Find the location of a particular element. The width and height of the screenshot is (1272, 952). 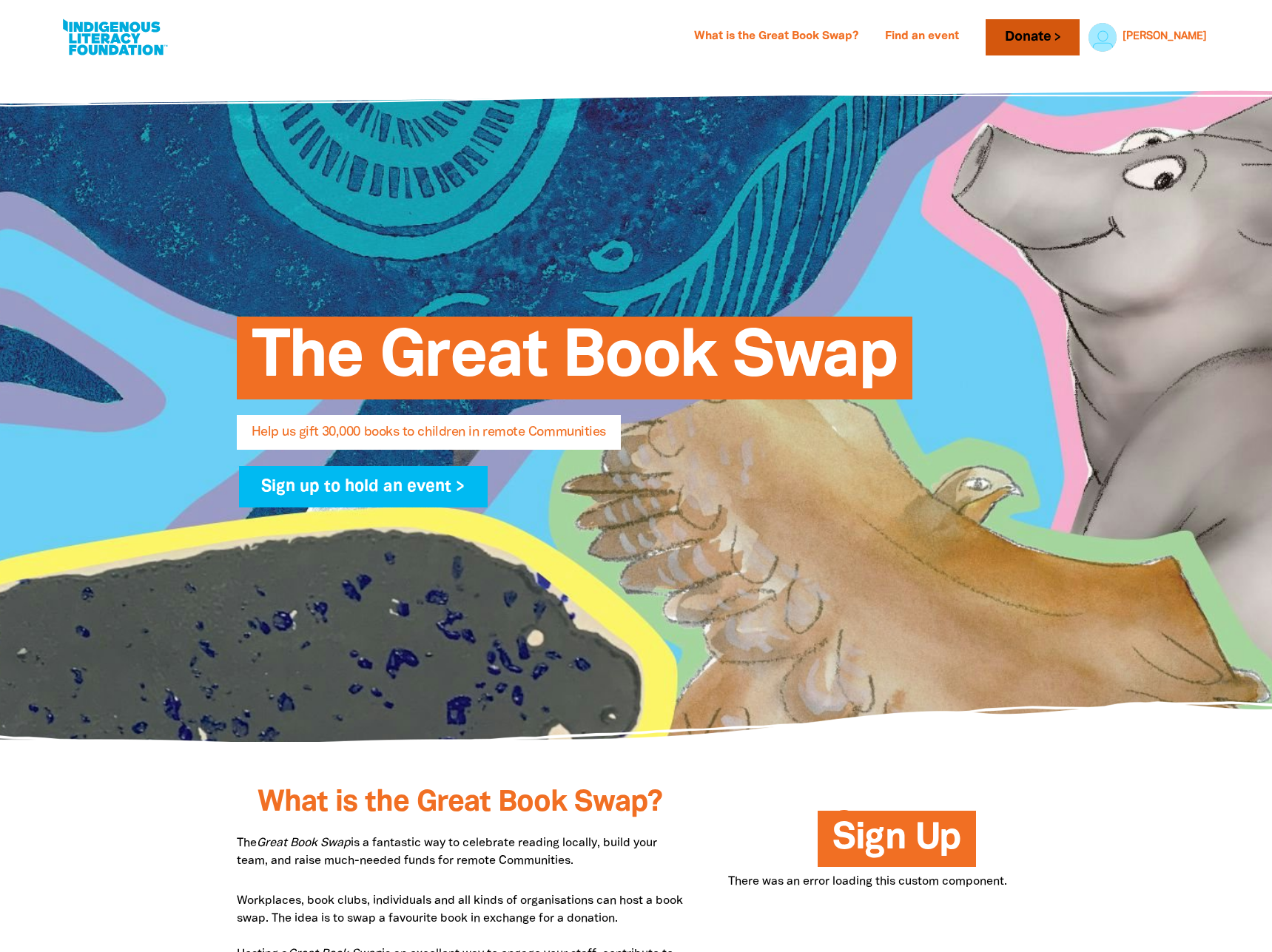

a: Donate is located at coordinates (1032, 37).